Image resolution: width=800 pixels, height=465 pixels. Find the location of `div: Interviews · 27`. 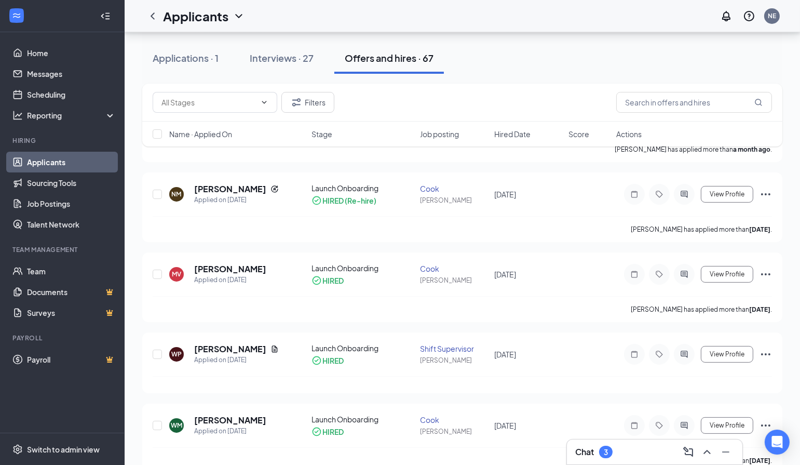

div: Interviews · 27 is located at coordinates (282, 58).